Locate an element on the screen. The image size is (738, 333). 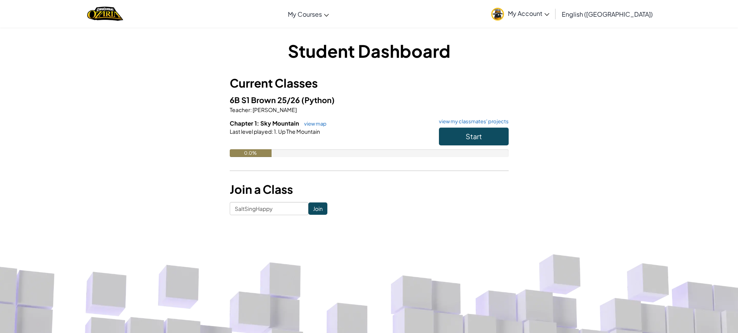
button: Start is located at coordinates (474, 136).